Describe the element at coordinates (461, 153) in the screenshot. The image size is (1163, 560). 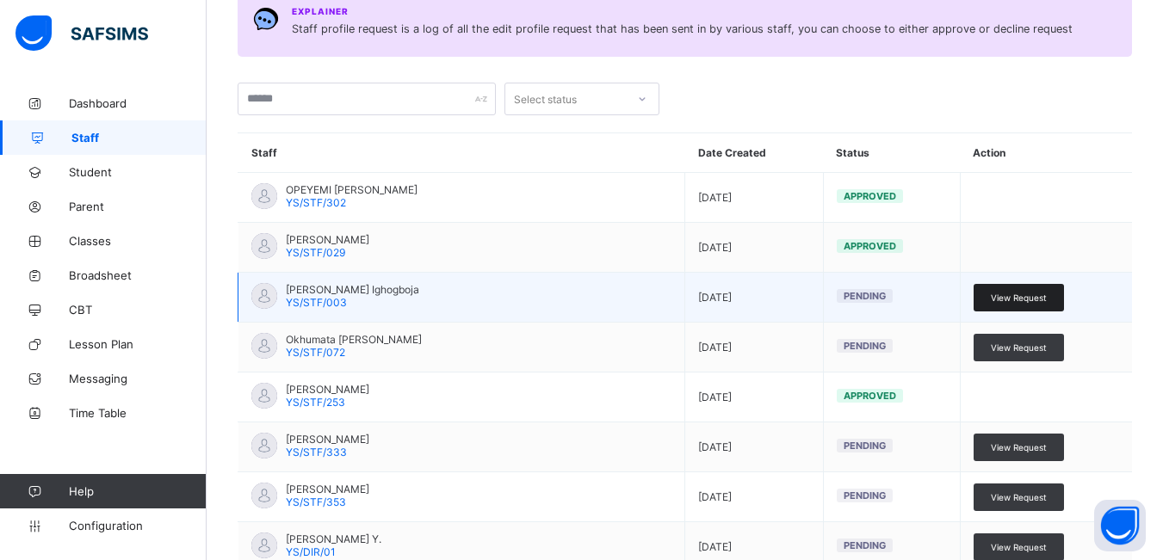
I see `th: Staff` at that location.